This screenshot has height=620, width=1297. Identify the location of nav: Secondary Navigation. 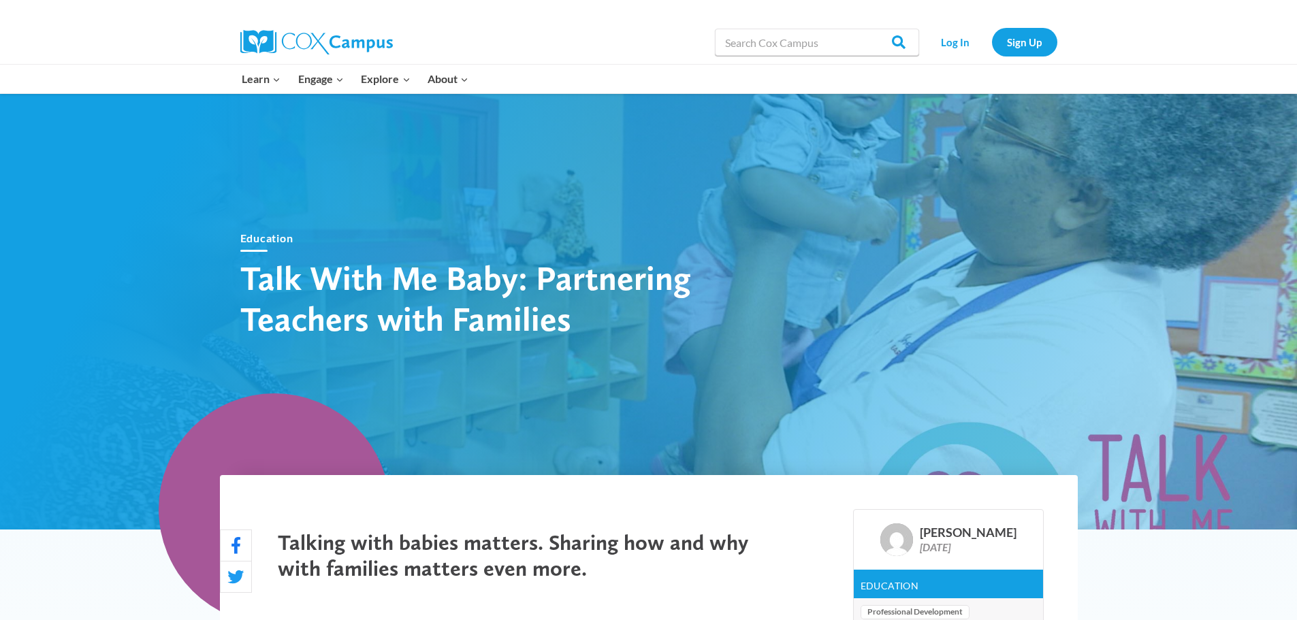
(991, 42).